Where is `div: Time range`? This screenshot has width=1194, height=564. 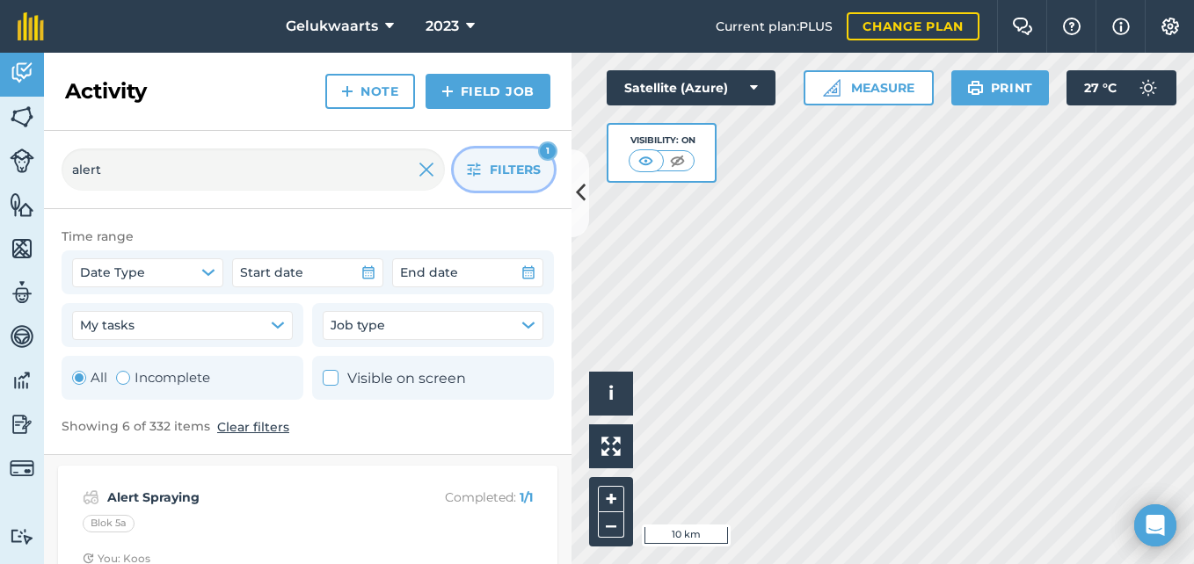
div: Time range is located at coordinates (308, 237).